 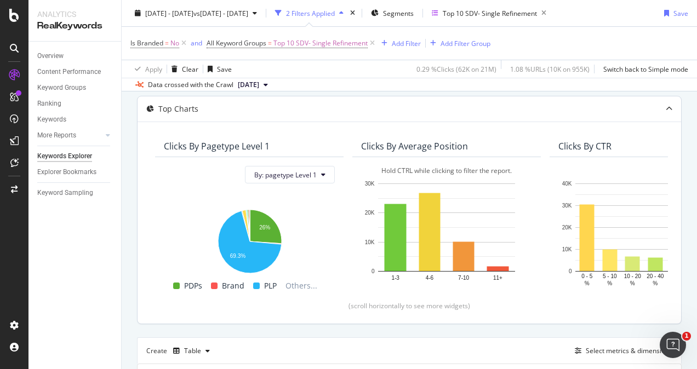 I want to click on span: Brand, so click(x=233, y=286).